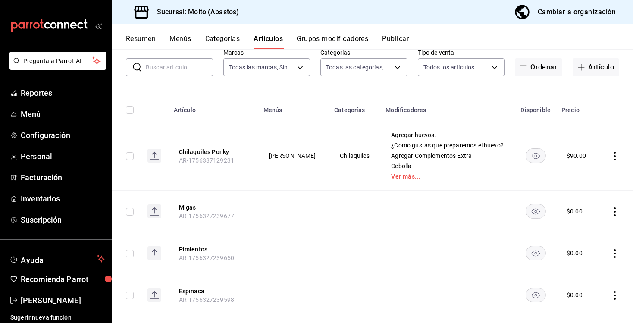 The image size is (633, 323). Describe the element at coordinates (223, 42) in the screenshot. I see `button: Categorías` at that location.